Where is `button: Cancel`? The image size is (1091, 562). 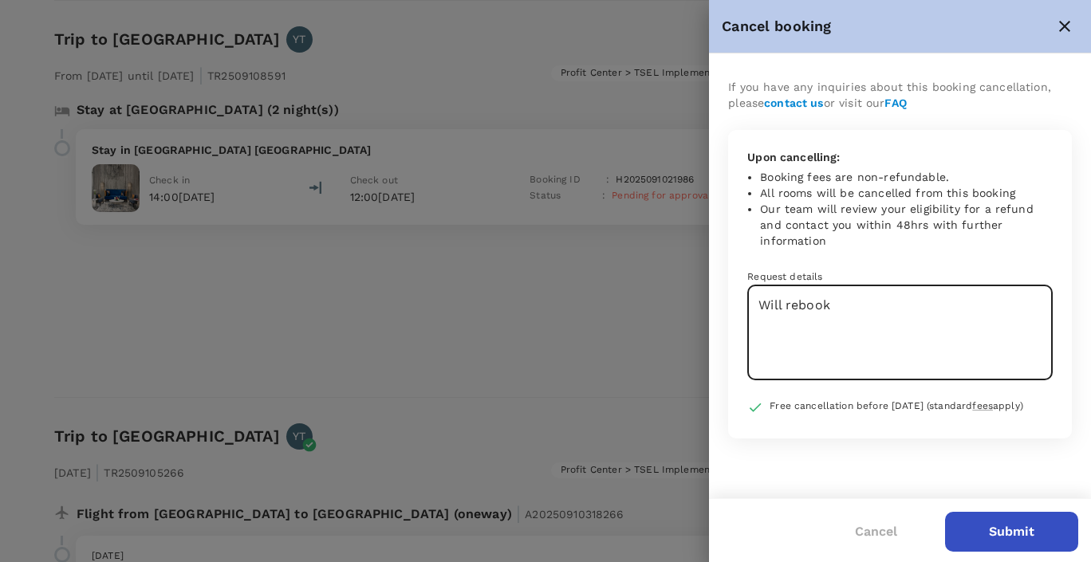
button: Cancel is located at coordinates (876, 532).